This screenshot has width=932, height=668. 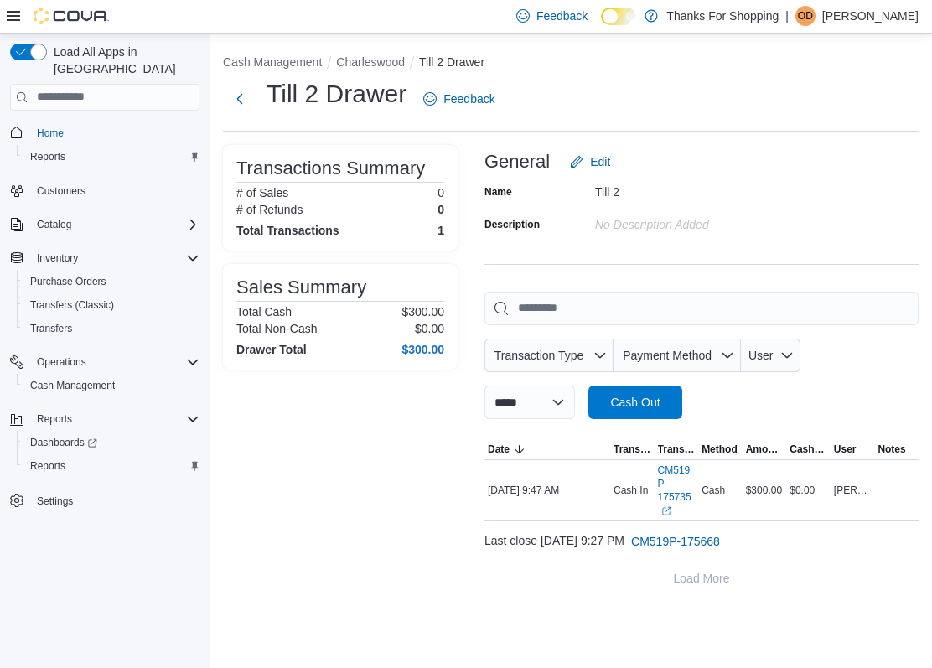 What do you see at coordinates (370, 62) in the screenshot?
I see `button: Charleswood` at bounding box center [370, 62].